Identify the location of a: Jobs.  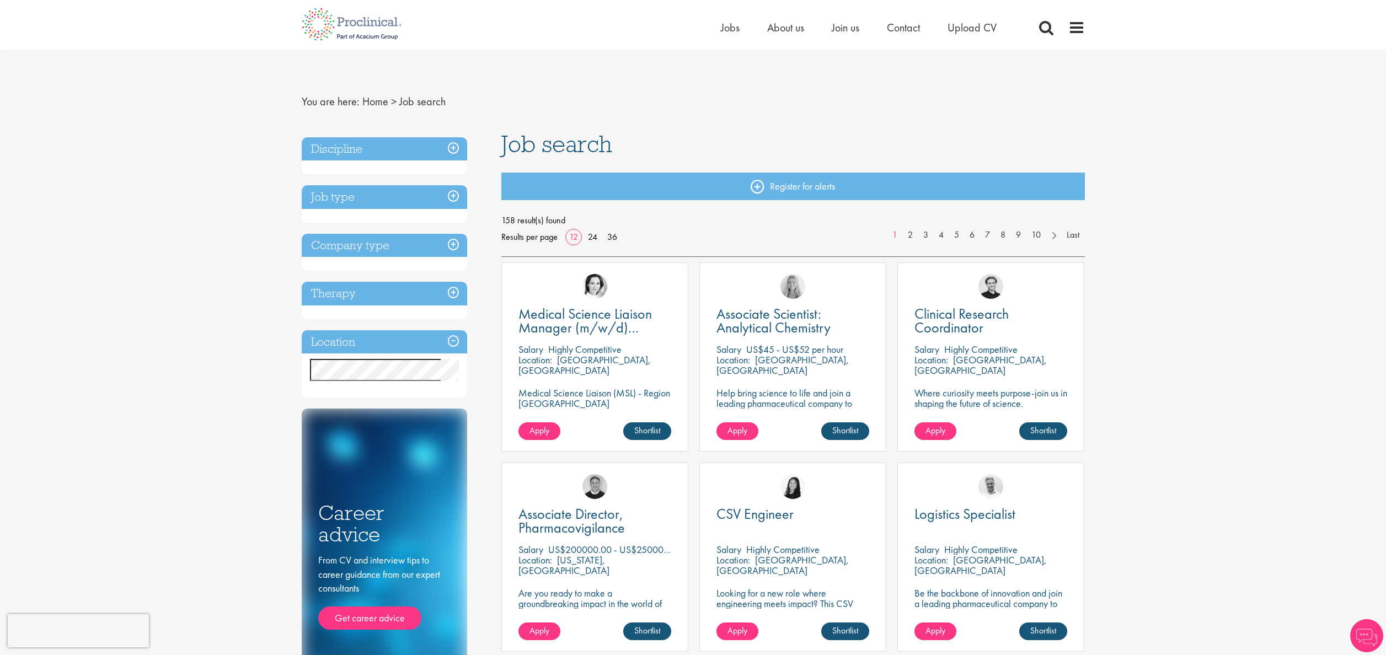
(730, 28).